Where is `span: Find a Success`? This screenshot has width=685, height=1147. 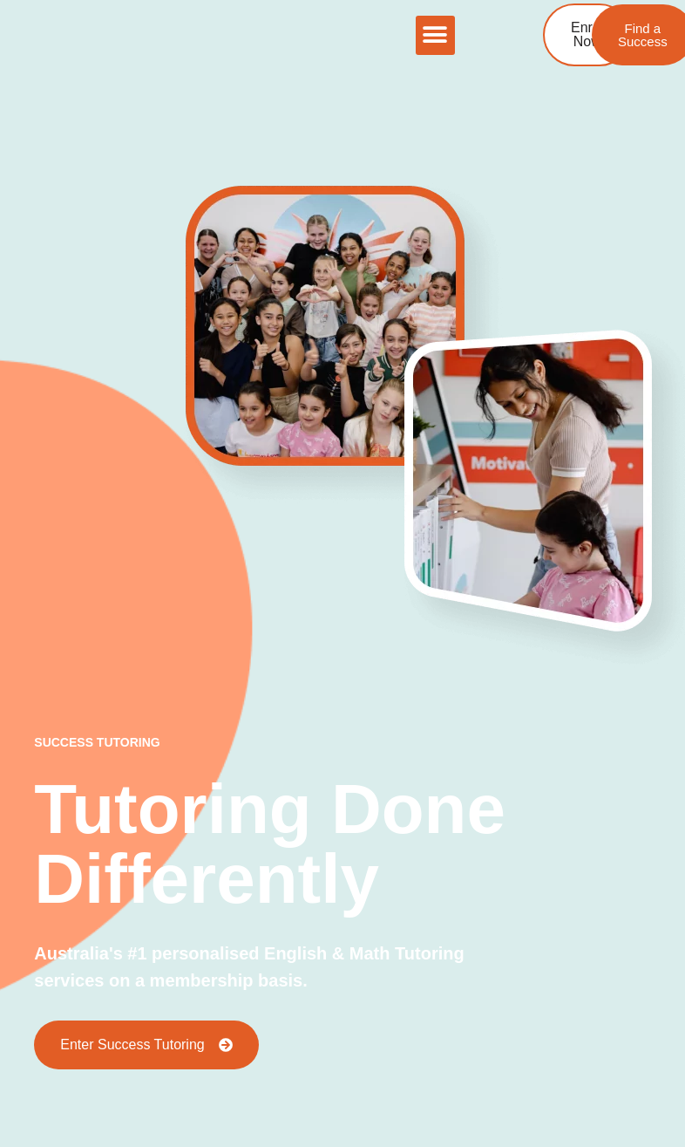 span: Find a Success is located at coordinates (643, 35).